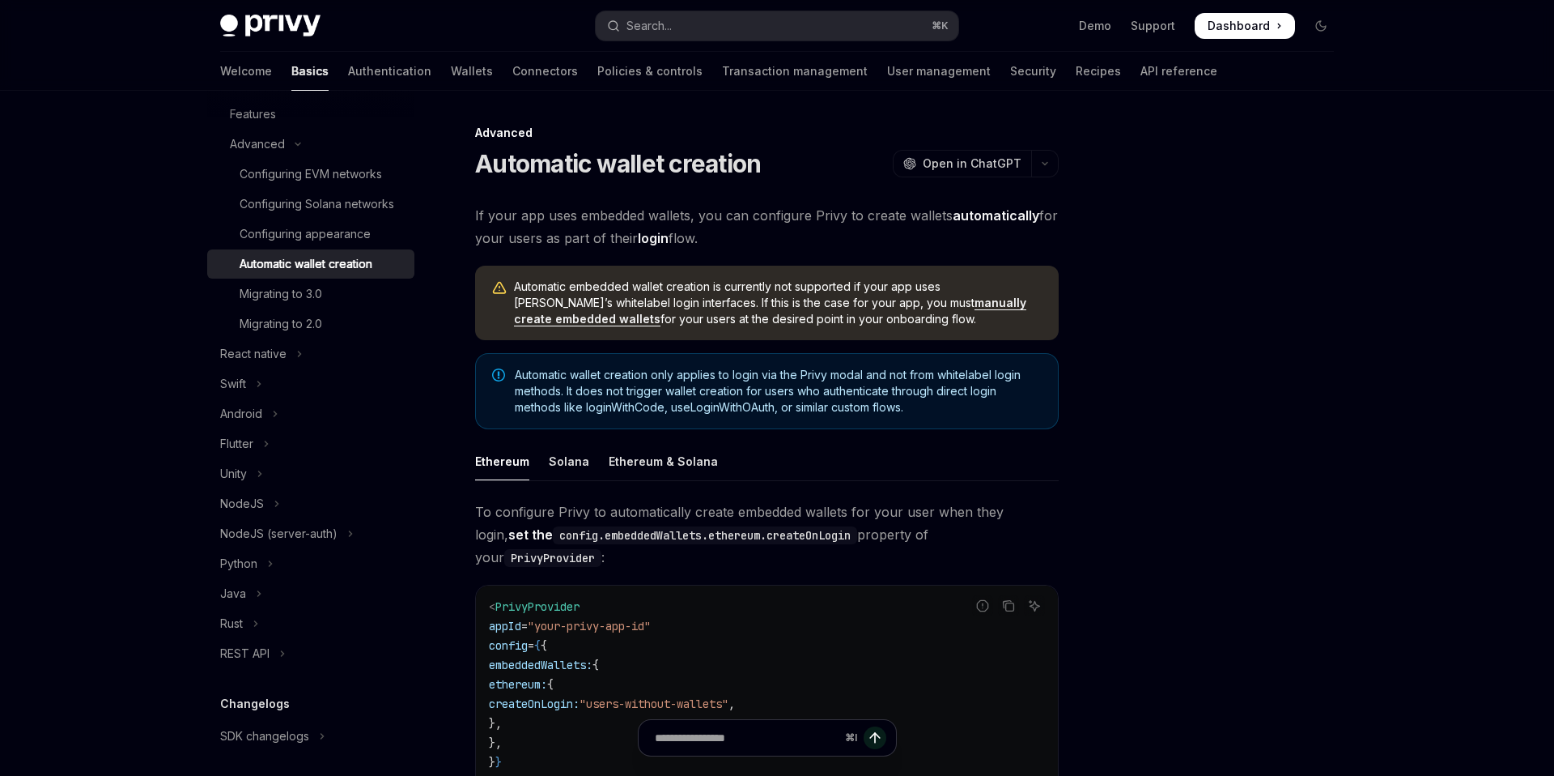 This screenshot has width=1554, height=776. Describe the element at coordinates (705, 535) in the screenshot. I see `code: config.embeddedWallets.ethereum.createOnLogin` at that location.